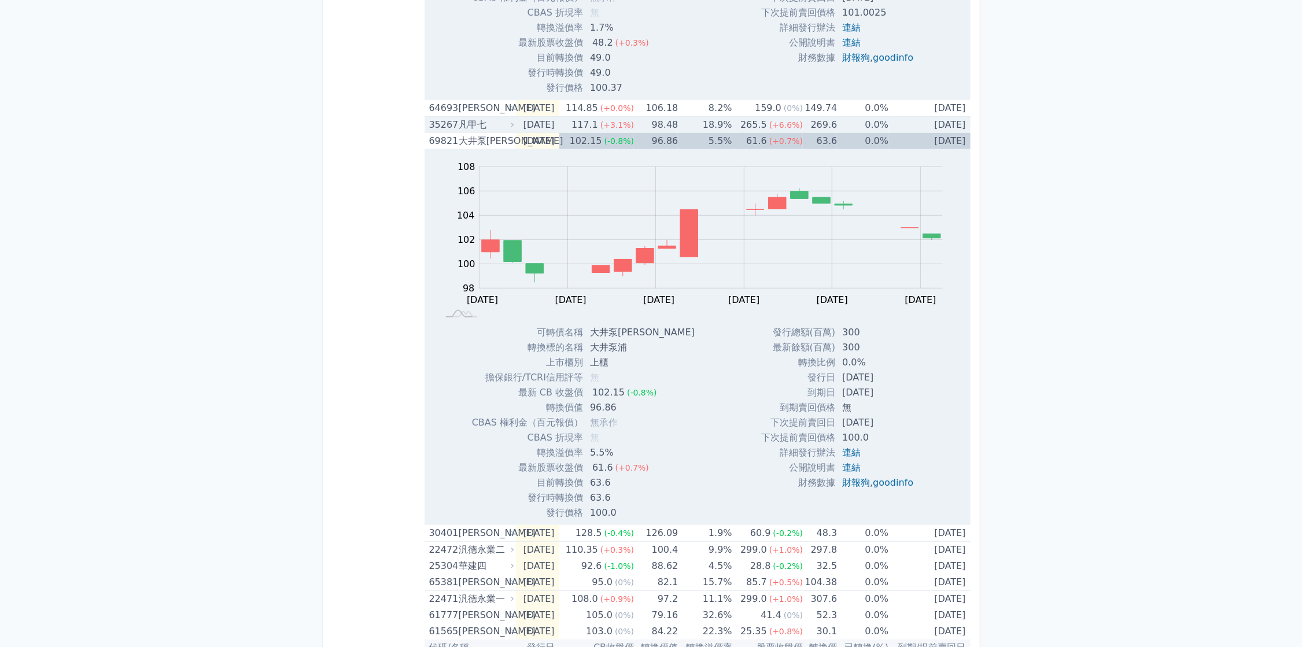  Describe the element at coordinates (527, 13) in the screenshot. I see `td: CBAS 折現率` at that location.